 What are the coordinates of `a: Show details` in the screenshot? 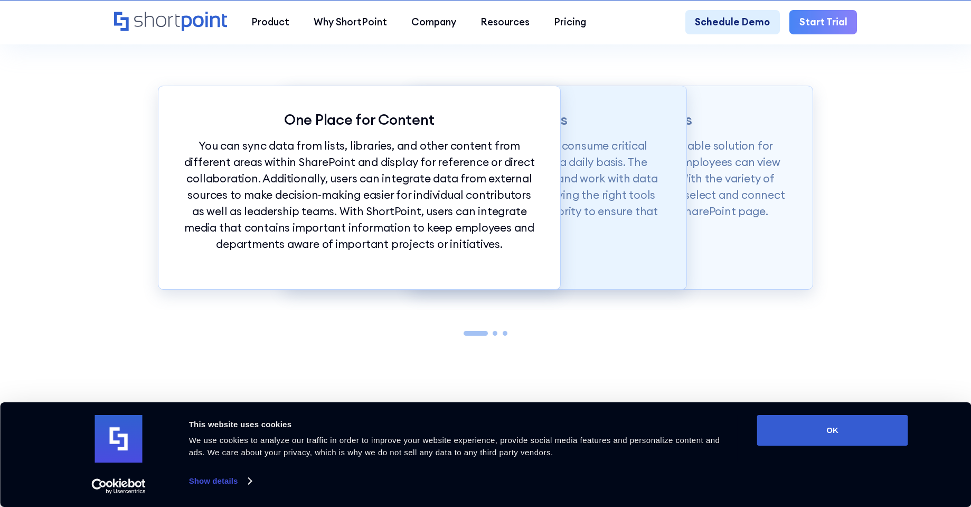 It's located at (220, 481).